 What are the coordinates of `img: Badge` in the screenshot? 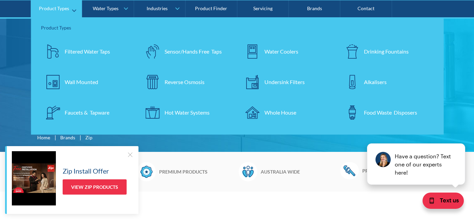 It's located at (146, 171).